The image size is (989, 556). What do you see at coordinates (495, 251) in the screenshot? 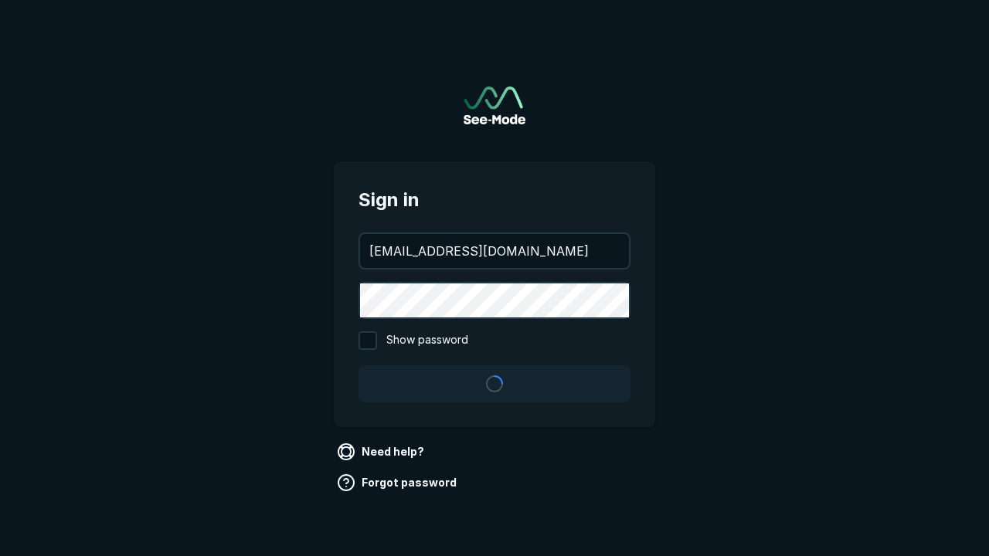
I see `input: your@email.com` at bounding box center [495, 251].